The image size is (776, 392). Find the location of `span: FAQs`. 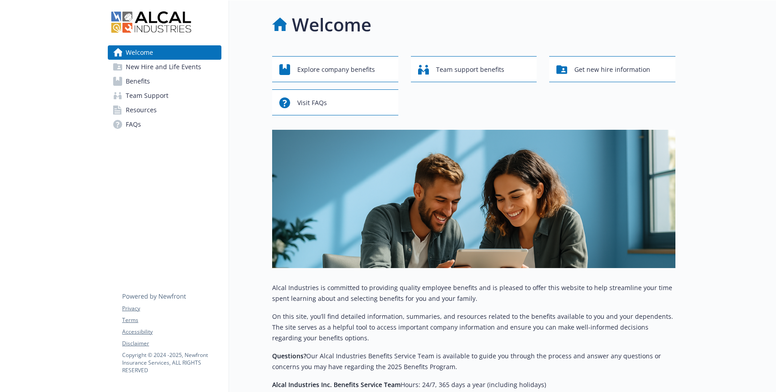

span: FAQs is located at coordinates (133, 124).